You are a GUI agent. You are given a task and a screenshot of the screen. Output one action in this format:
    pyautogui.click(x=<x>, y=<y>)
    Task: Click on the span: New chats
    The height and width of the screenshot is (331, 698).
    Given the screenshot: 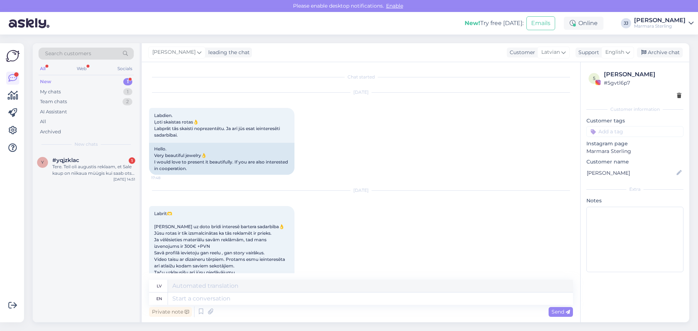 What is the action you would take?
    pyautogui.click(x=86, y=144)
    